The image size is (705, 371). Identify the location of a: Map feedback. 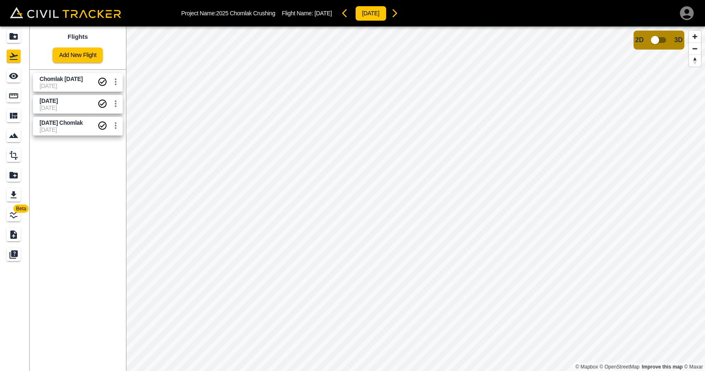
(662, 367).